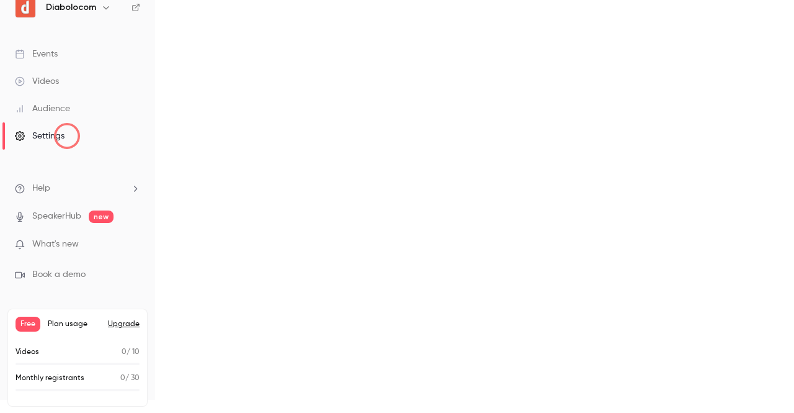  What do you see at coordinates (36, 54) in the screenshot?
I see `div: Events` at bounding box center [36, 54].